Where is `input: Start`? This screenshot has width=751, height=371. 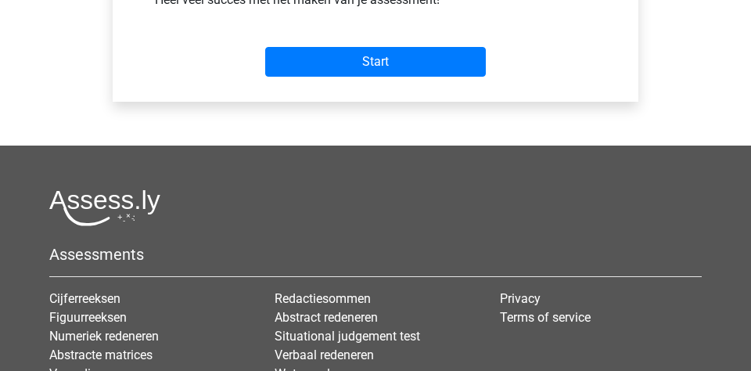
input: Start is located at coordinates (376, 62).